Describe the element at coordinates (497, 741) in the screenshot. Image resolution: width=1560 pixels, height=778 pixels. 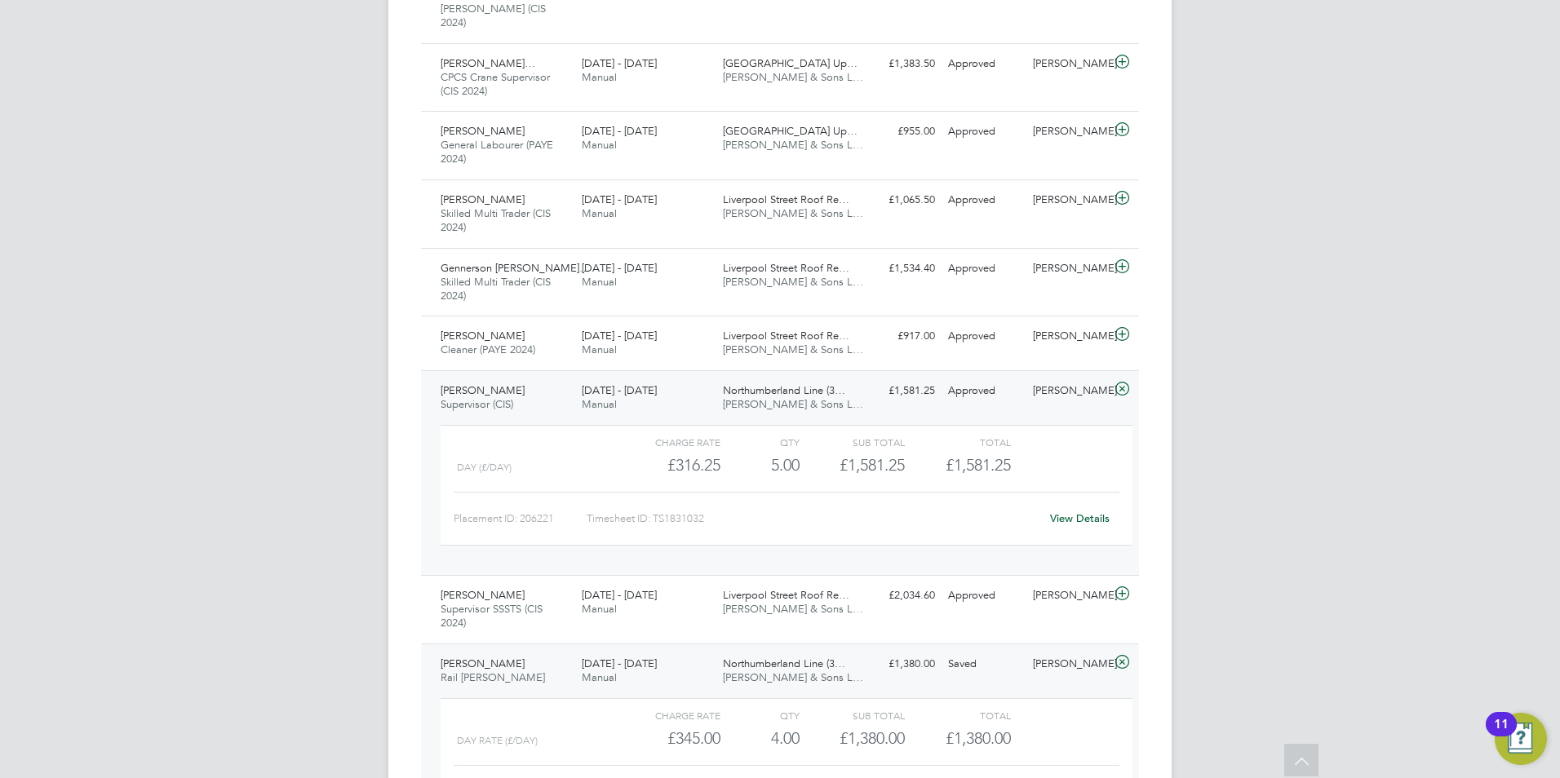
I see `span: Day Rate (£/day)` at that location.